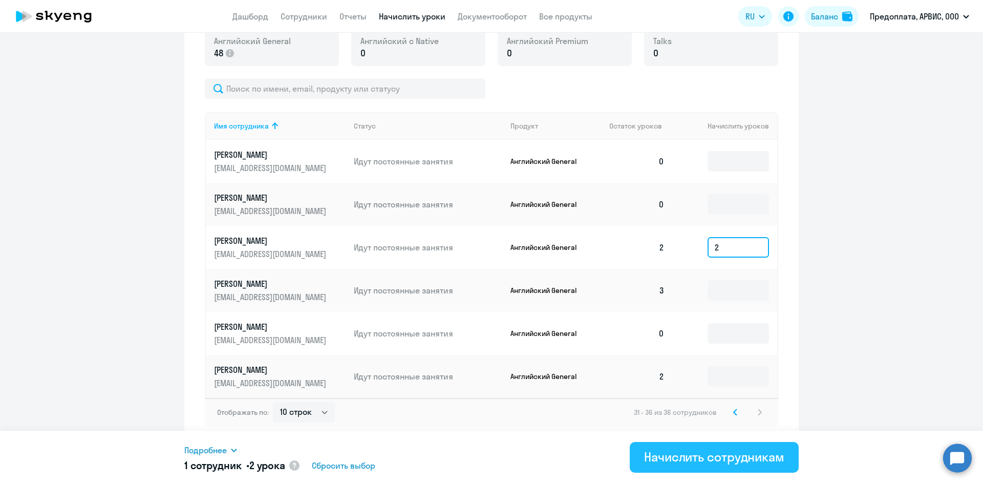  I want to click on input: Поиск по имени, email, продукту или статусу, so click(345, 89).